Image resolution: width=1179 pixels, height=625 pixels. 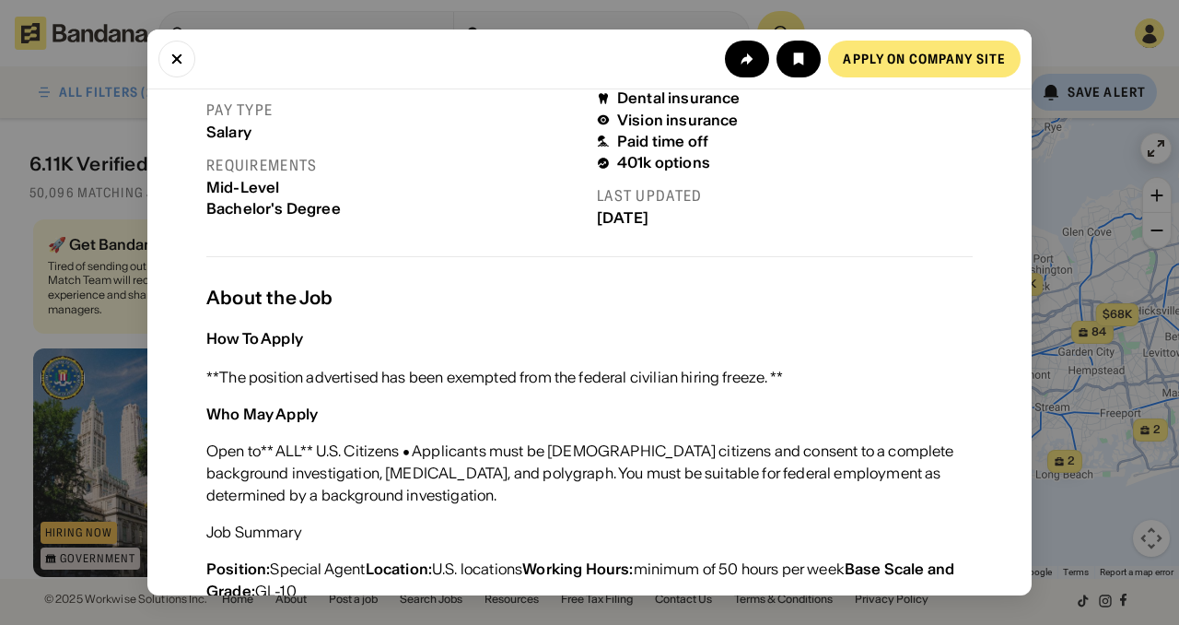 What do you see at coordinates (399, 569) in the screenshot?
I see `div: Location:` at bounding box center [399, 569].